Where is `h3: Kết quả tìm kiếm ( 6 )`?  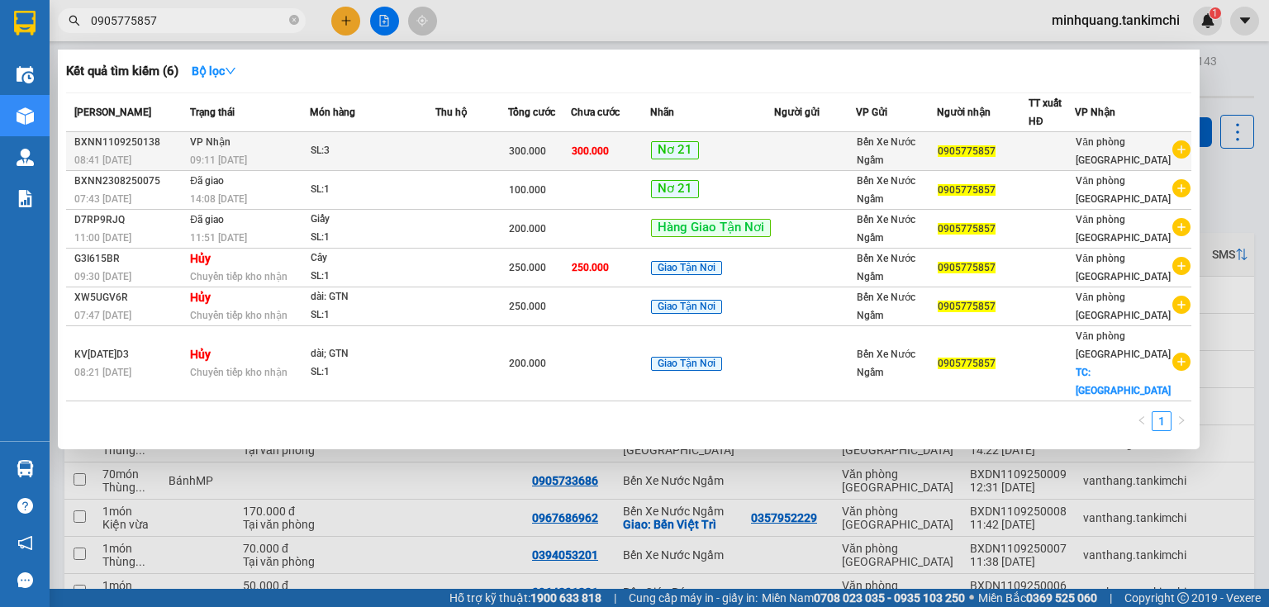 h3: Kết quả tìm kiếm ( 6 ) is located at coordinates (122, 71).